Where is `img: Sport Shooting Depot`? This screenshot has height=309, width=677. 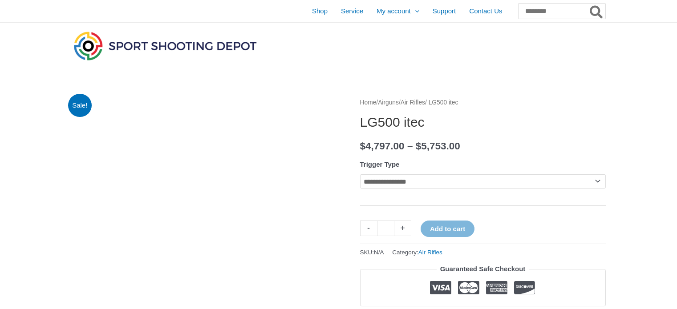 img: Sport Shooting Depot is located at coordinates (165, 46).